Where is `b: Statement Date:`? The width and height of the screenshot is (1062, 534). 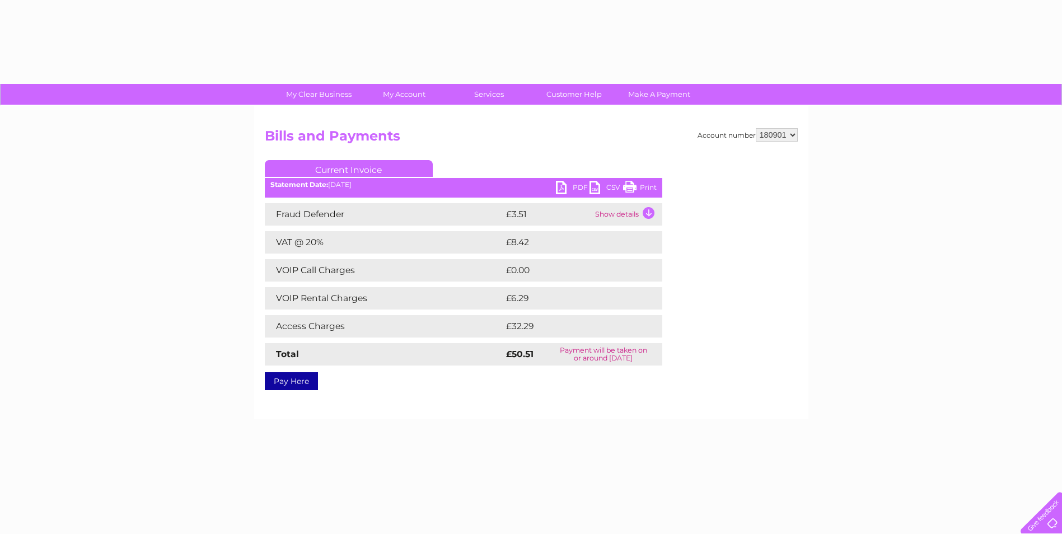
b: Statement Date: is located at coordinates (299, 184).